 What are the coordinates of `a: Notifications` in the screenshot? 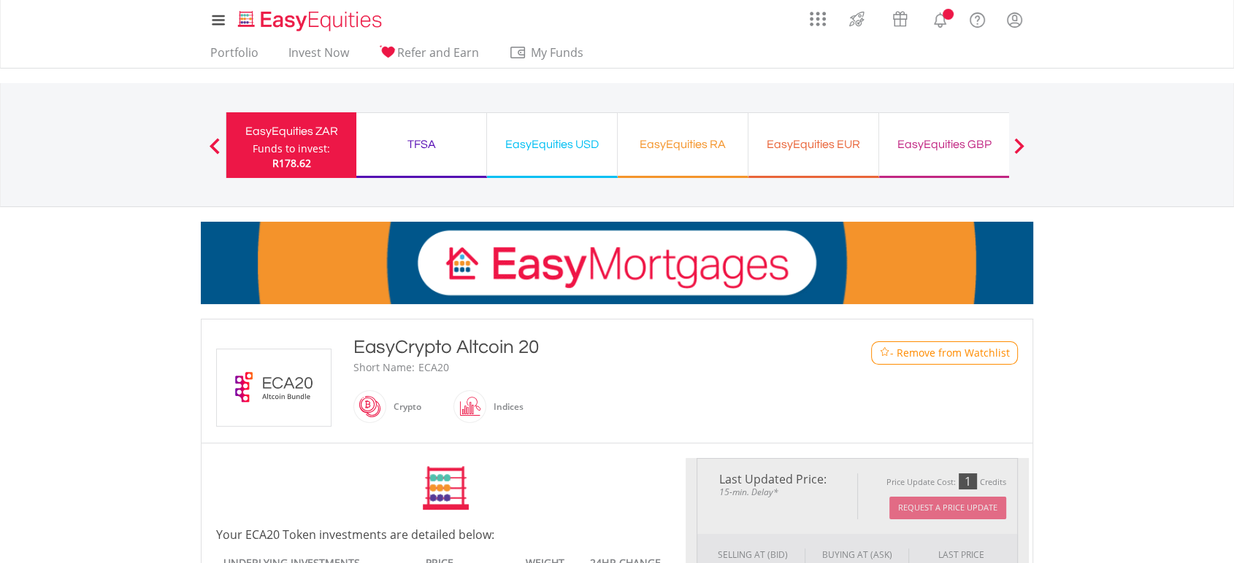 It's located at (939, 18).